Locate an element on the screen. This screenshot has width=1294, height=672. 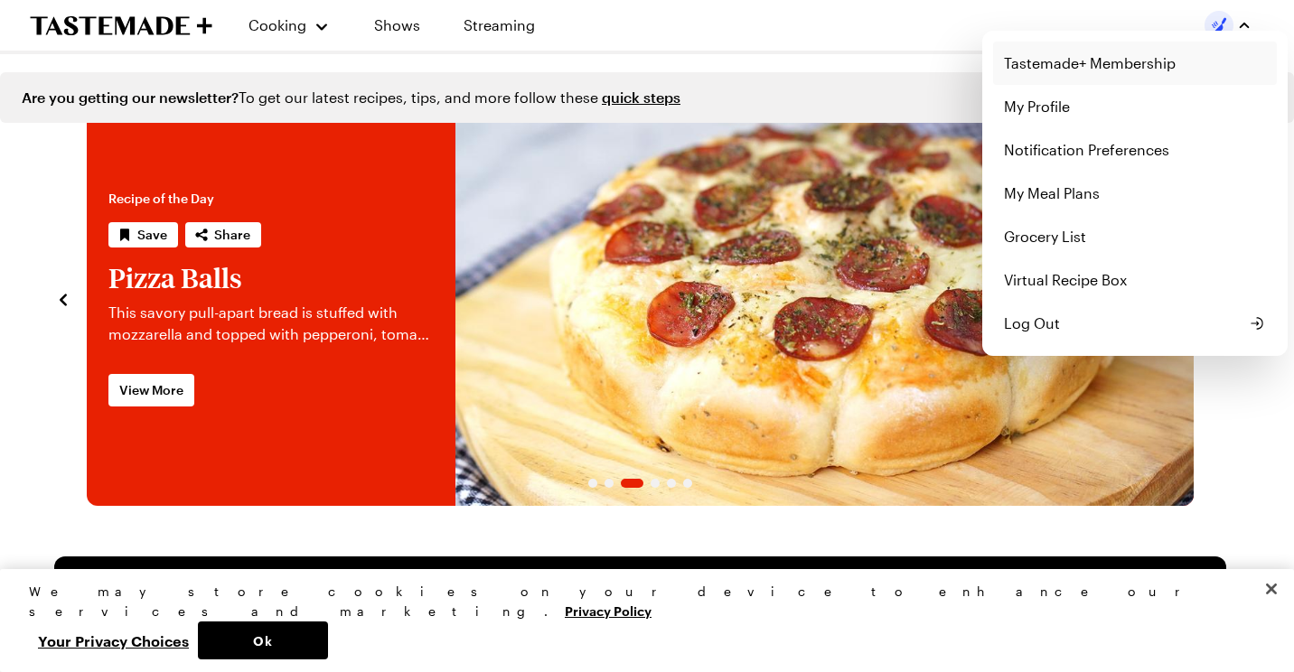
img: Profile picture is located at coordinates (1219, 25).